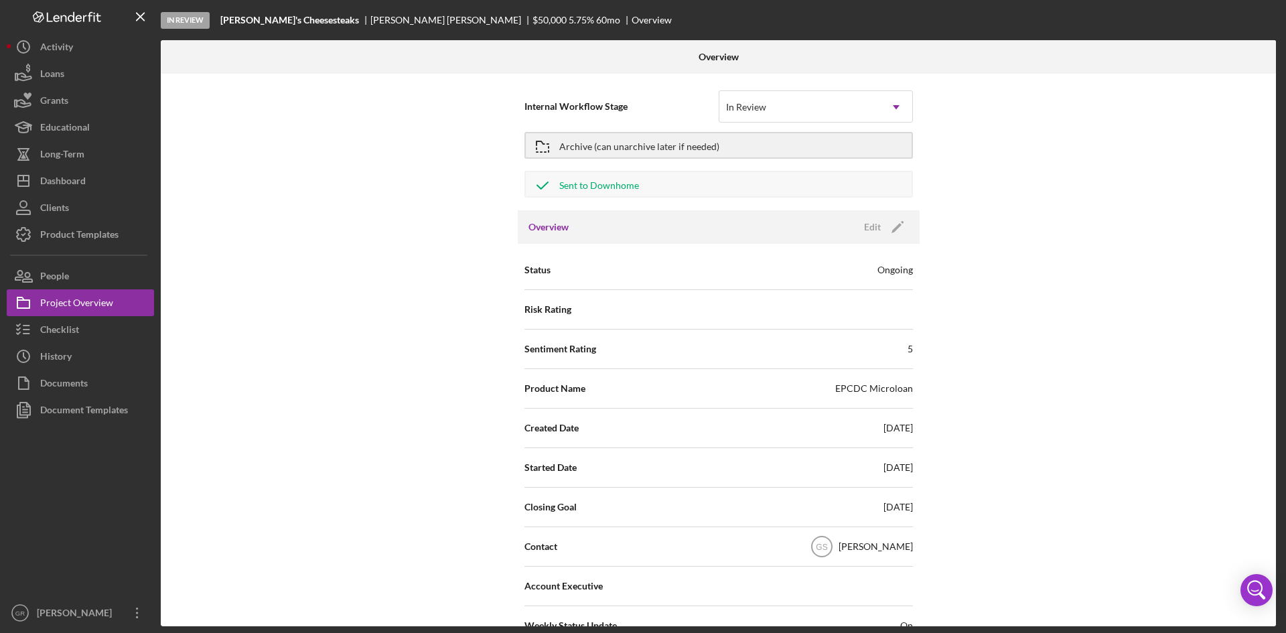  What do you see at coordinates (84, 411) in the screenshot?
I see `div: Document Templates` at bounding box center [84, 411].